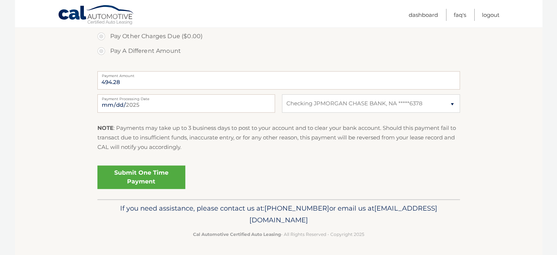 This screenshot has height=255, width=557. Describe the element at coordinates (491, 15) in the screenshot. I see `a: Logout` at that location.